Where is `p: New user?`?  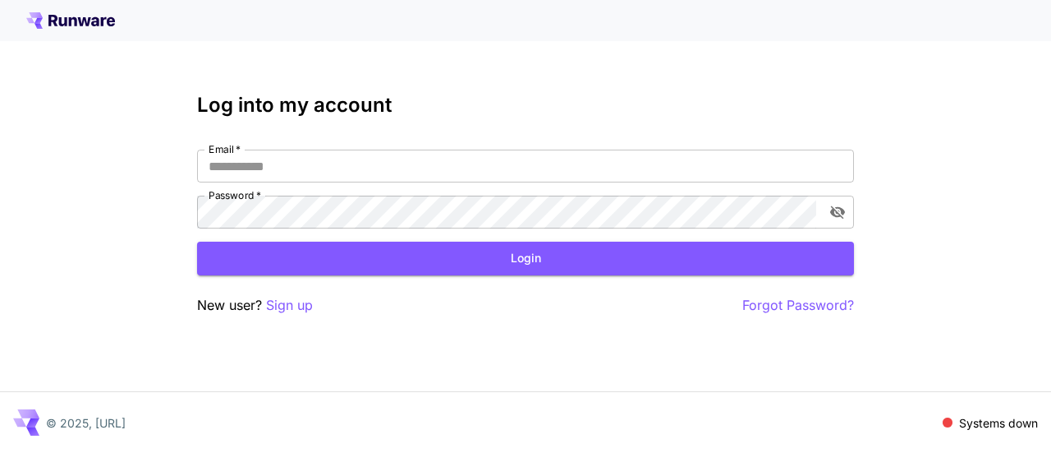 p: New user? is located at coordinates (255, 305).